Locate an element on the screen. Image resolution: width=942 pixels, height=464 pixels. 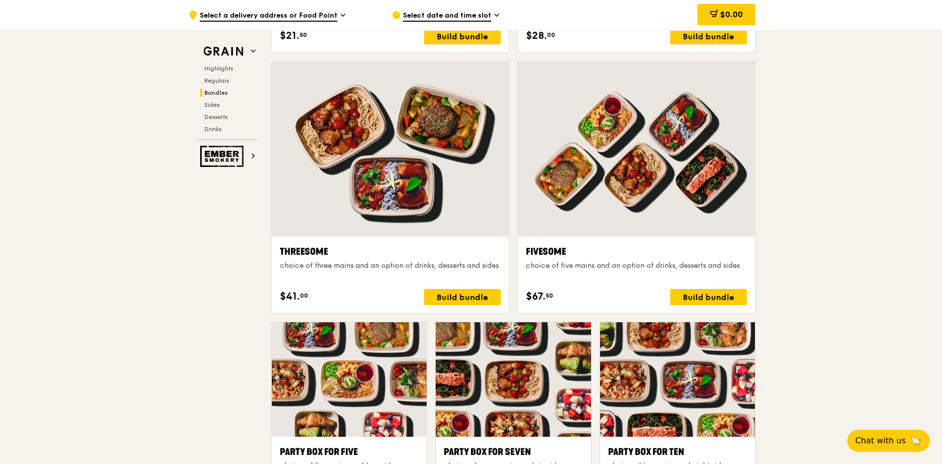
div: Party Box for Ten is located at coordinates (678, 452).